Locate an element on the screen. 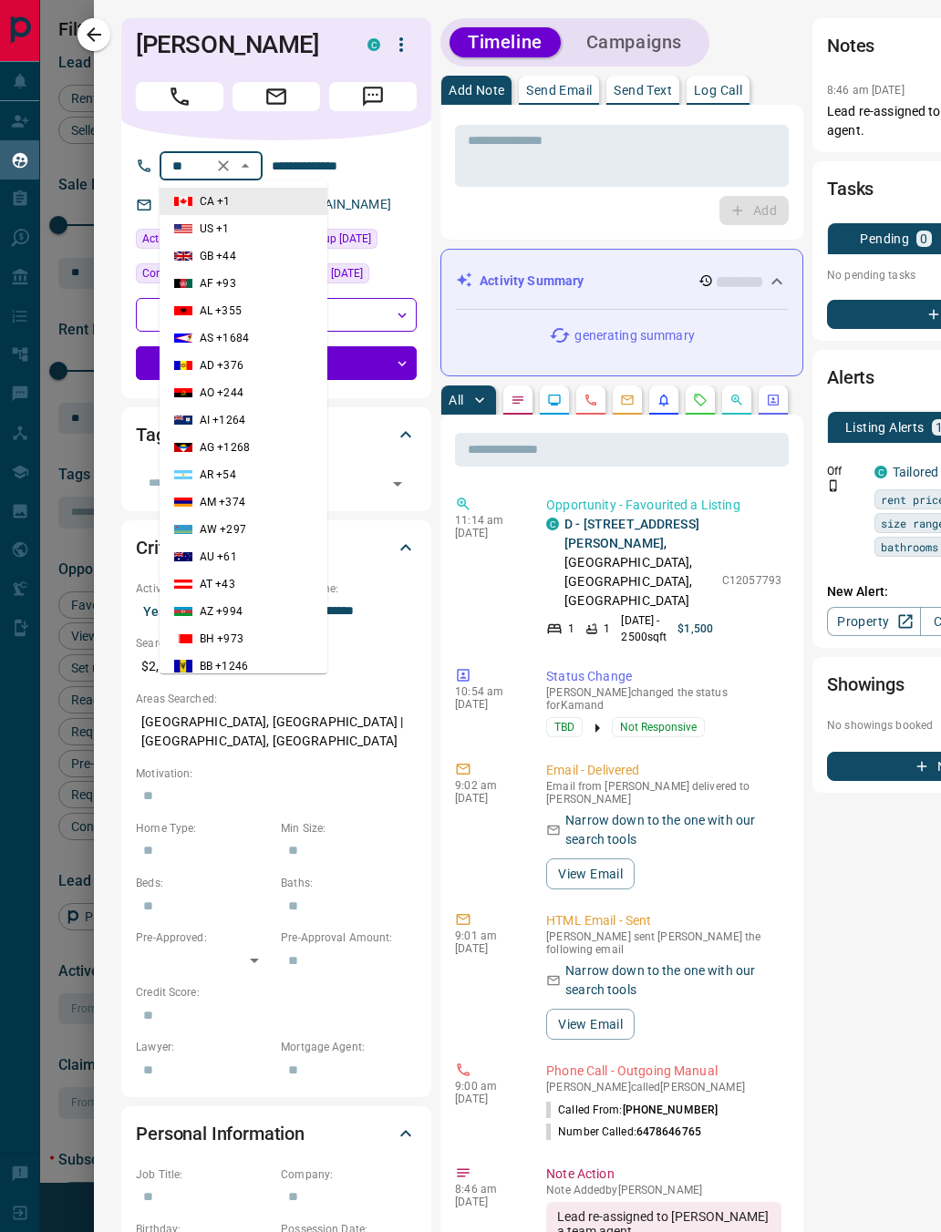 Image resolution: width=941 pixels, height=1232 pixels. h2: Notes is located at coordinates (851, 46).